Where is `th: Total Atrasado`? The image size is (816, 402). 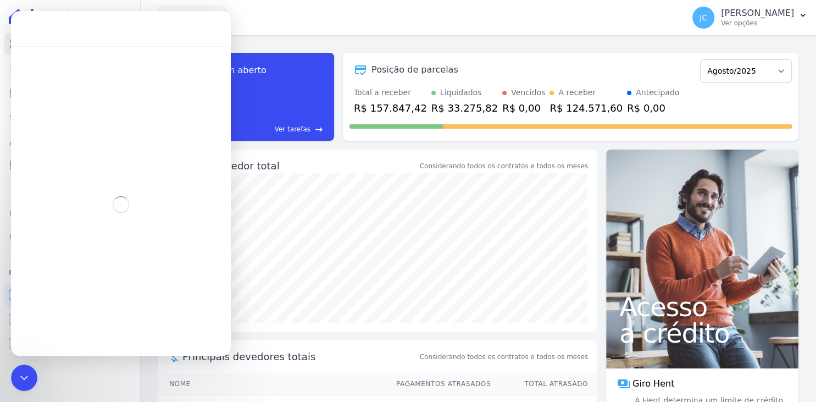
th: Total Atrasado is located at coordinates (544, 383).